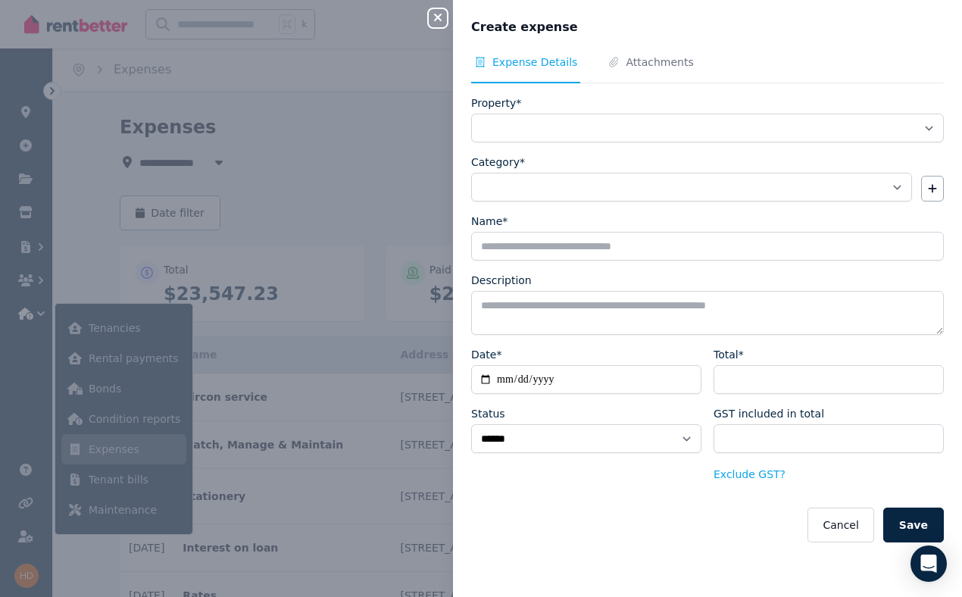 The image size is (962, 597). What do you see at coordinates (501, 280) in the screenshot?
I see `label: Description` at bounding box center [501, 280].